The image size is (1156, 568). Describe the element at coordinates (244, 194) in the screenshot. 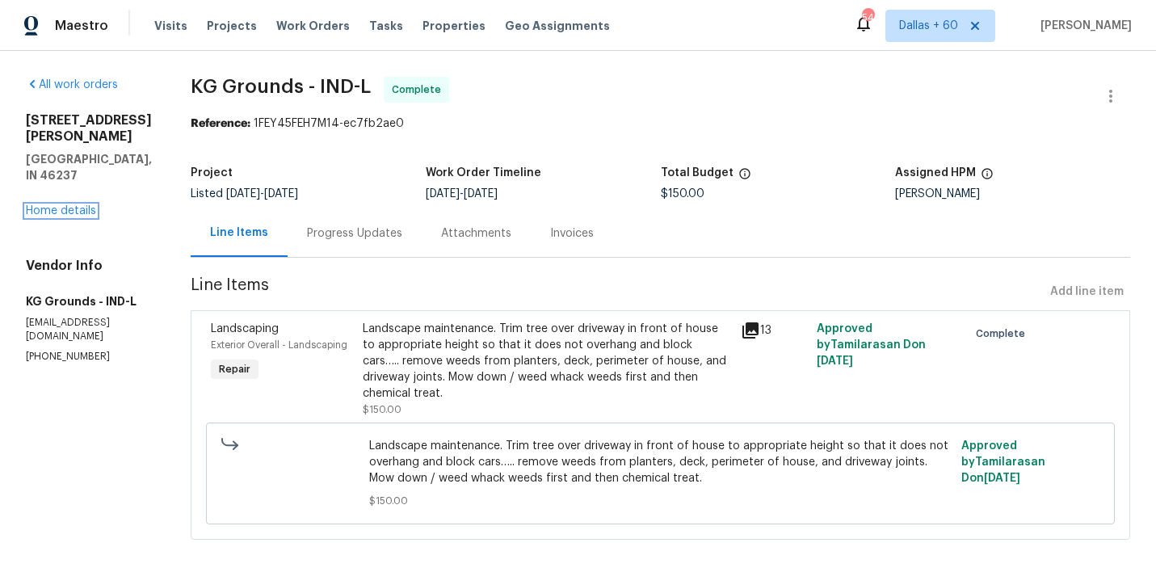

I see `span: Listed` at that location.